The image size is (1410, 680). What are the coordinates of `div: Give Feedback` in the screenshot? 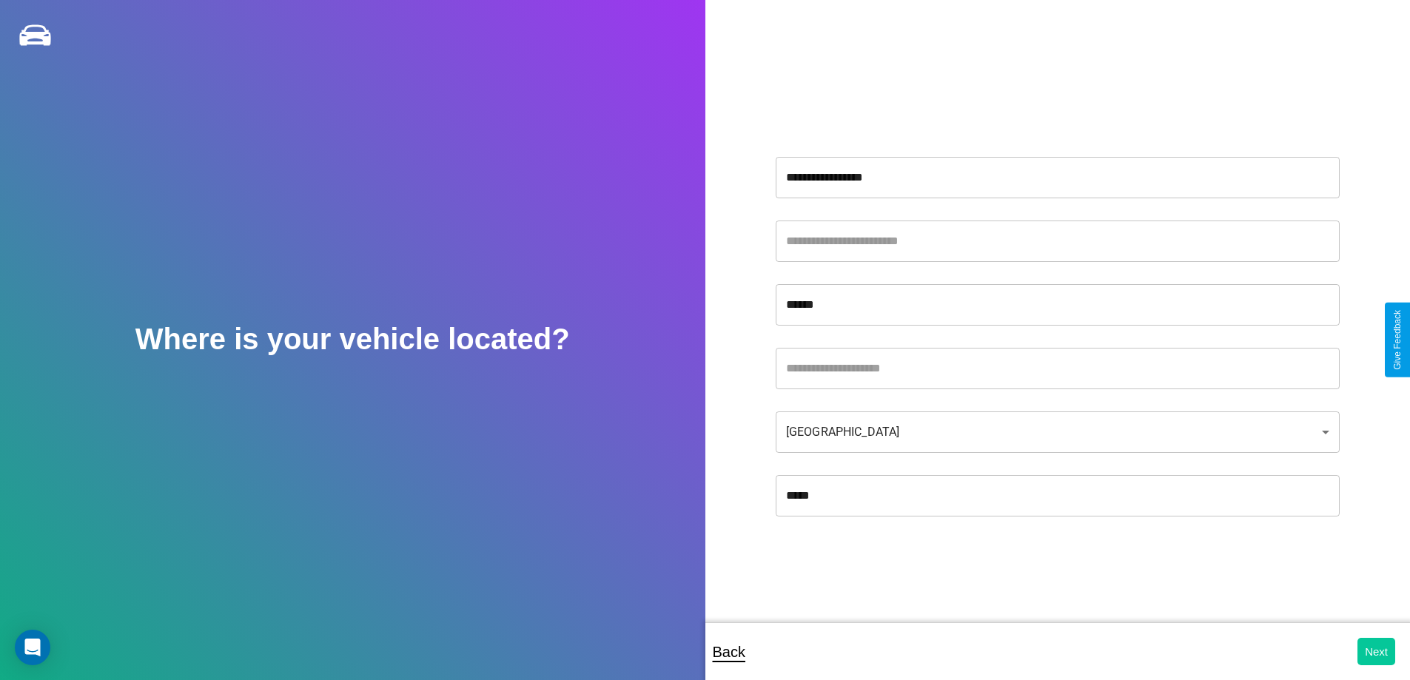 It's located at (1397, 340).